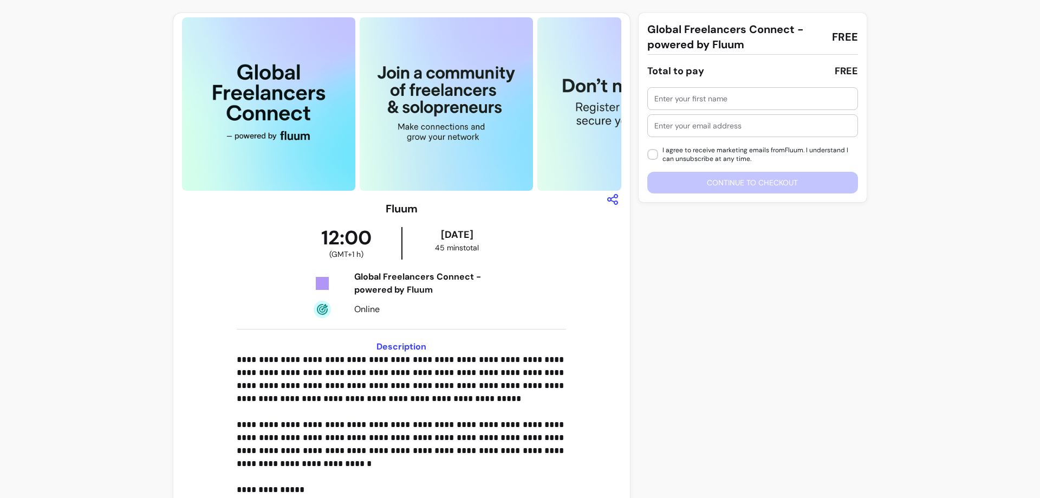 The width and height of the screenshot is (1040, 498). Describe the element at coordinates (624, 104) in the screenshot. I see `img: https://d3pz9znudhj10h.cloudfront.net/9d95b61e-433c-466e-8f72-0c6ec8aff819` at that location.